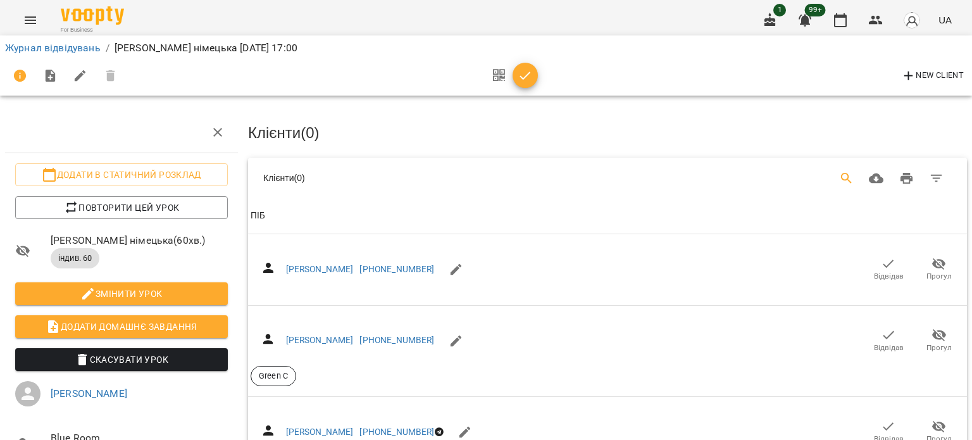 The height and width of the screenshot is (440, 972). I want to click on a: Журнал відвідувань, so click(53, 47).